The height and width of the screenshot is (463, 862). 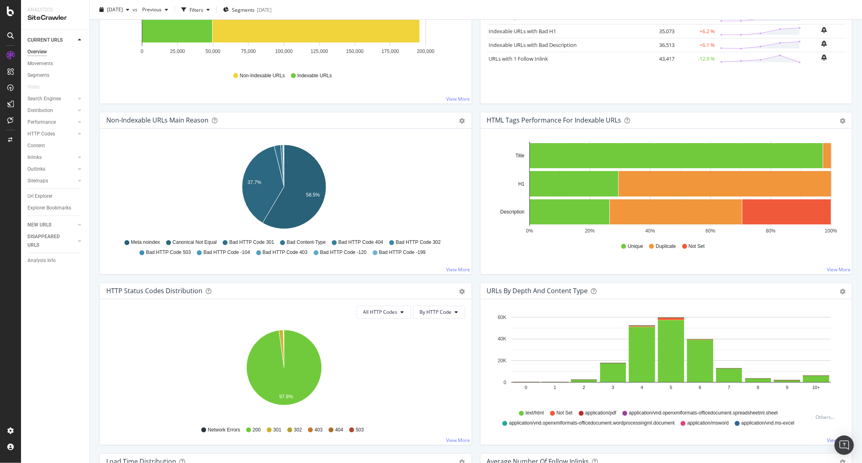 I want to click on span: Network Errors, so click(x=224, y=429).